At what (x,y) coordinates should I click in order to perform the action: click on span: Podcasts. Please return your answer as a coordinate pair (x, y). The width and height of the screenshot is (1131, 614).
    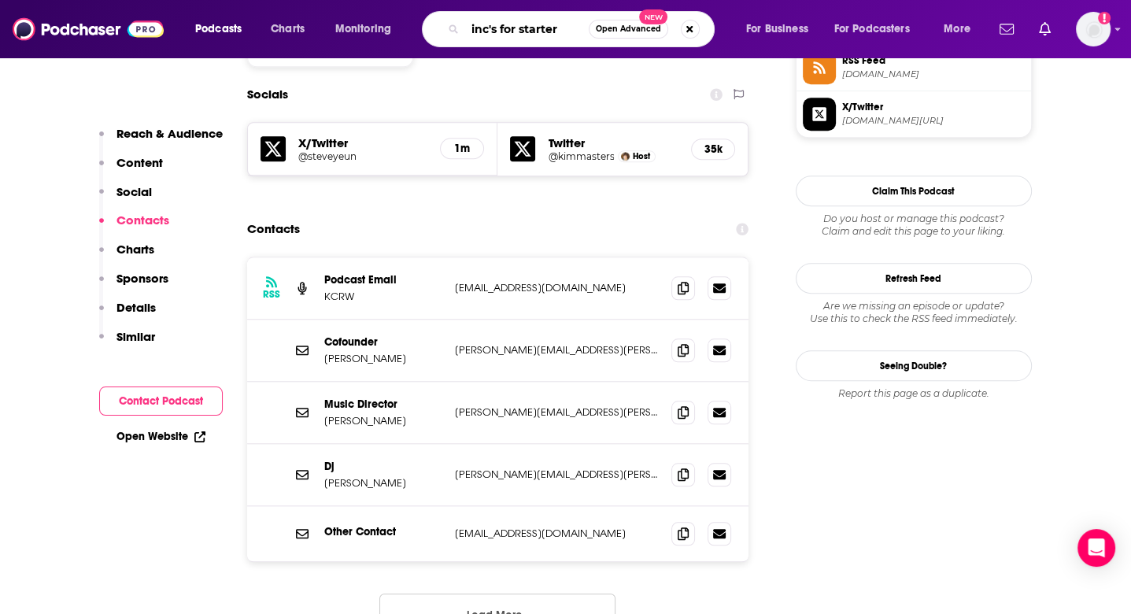
    Looking at the image, I should click on (218, 29).